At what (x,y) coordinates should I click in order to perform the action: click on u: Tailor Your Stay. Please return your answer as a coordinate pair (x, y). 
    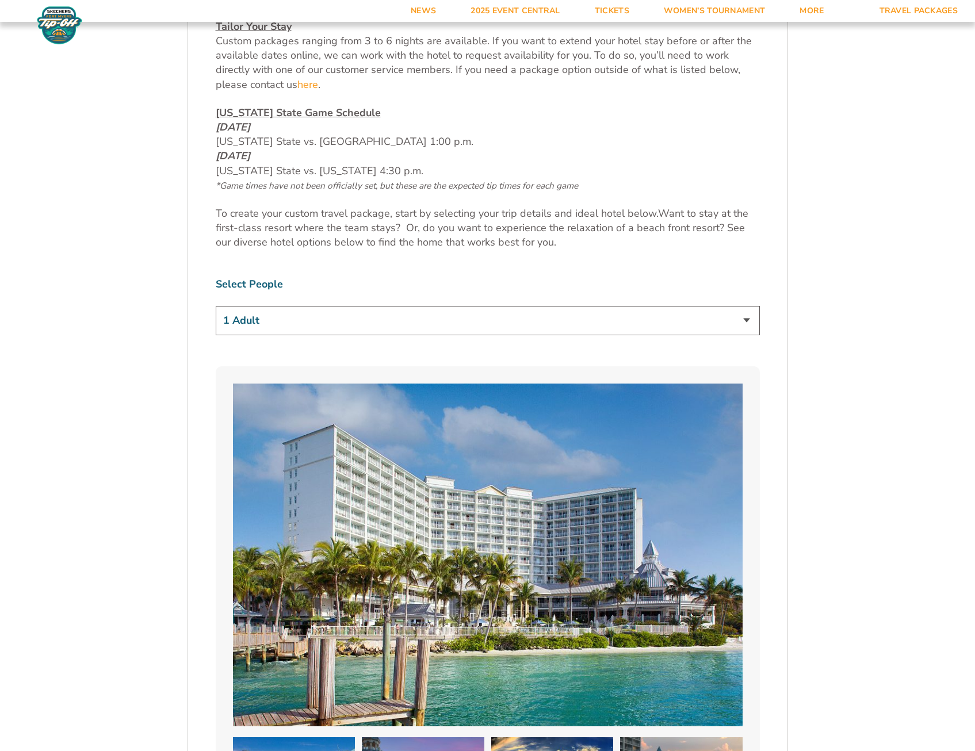
    Looking at the image, I should click on (254, 26).